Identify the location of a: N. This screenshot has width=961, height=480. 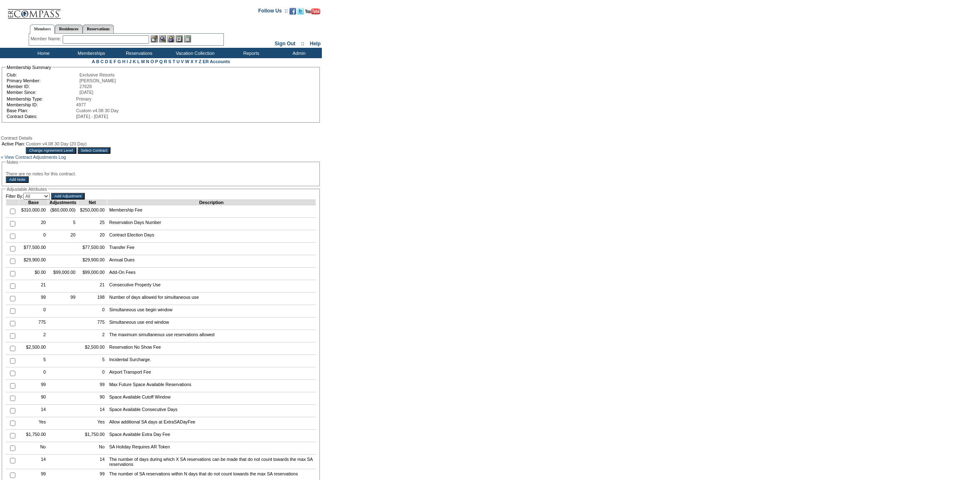
(148, 61).